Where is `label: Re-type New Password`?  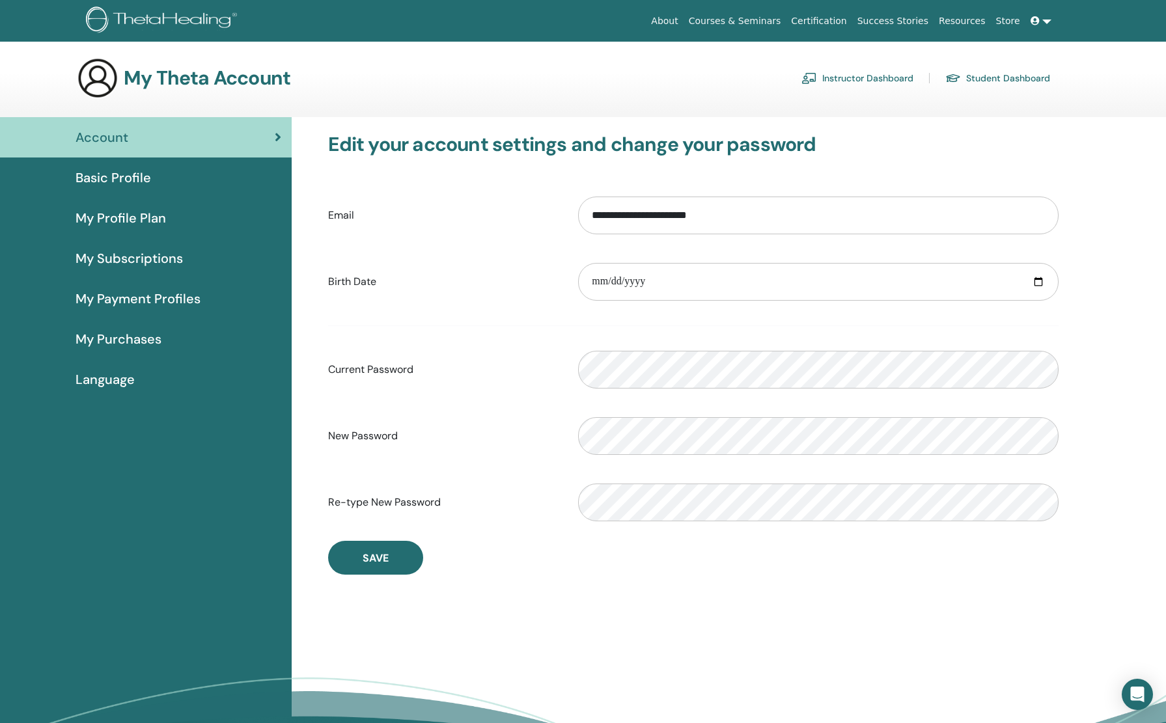 label: Re-type New Password is located at coordinates (443, 503).